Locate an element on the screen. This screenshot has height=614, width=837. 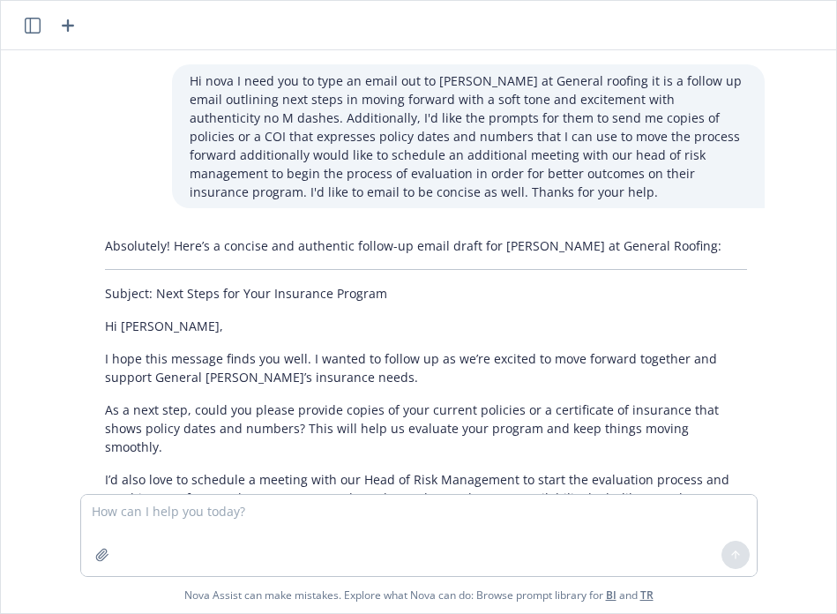
p: As a next step, could you please provide copies of your current policies or a certificate of insu... is located at coordinates (426, 428).